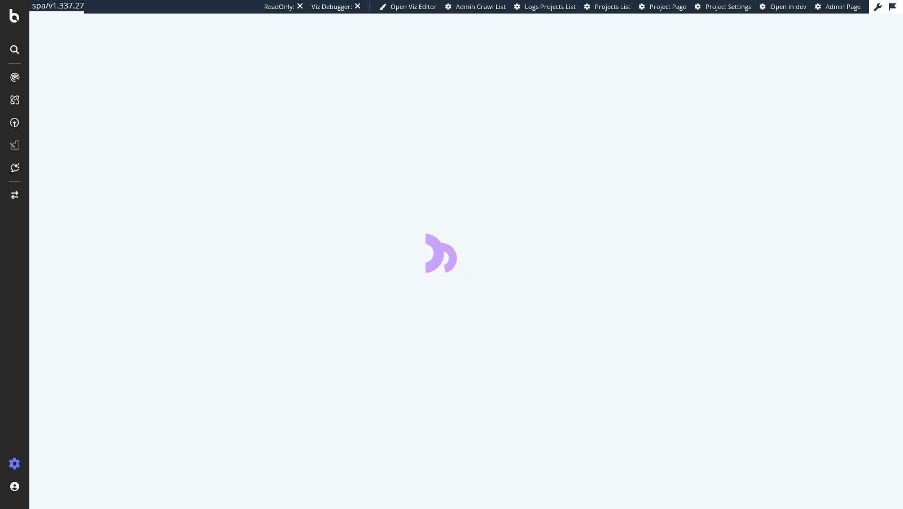 The width and height of the screenshot is (903, 509). Describe the element at coordinates (667, 6) in the screenshot. I see `span: Project Page` at that location.